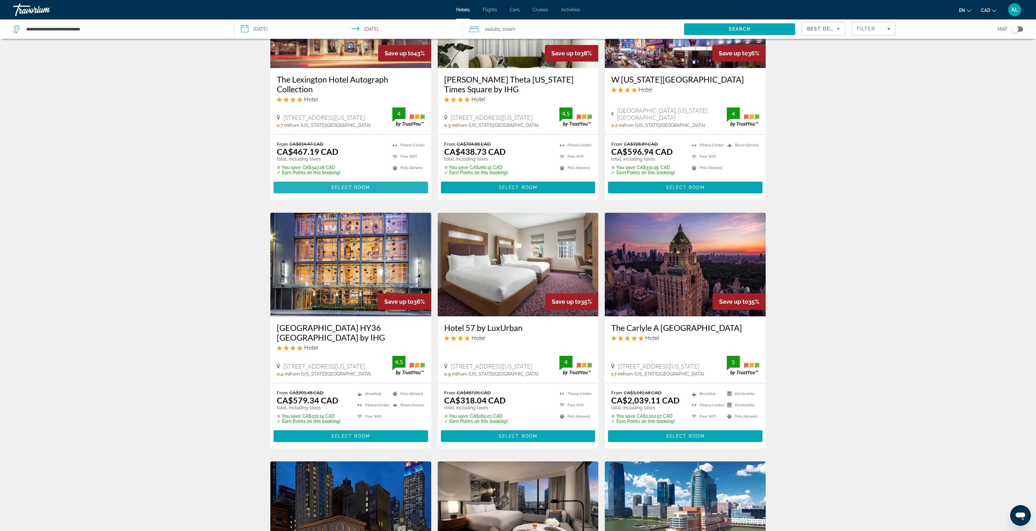  Describe the element at coordinates (874, 29) in the screenshot. I see `button: Filters` at that location.